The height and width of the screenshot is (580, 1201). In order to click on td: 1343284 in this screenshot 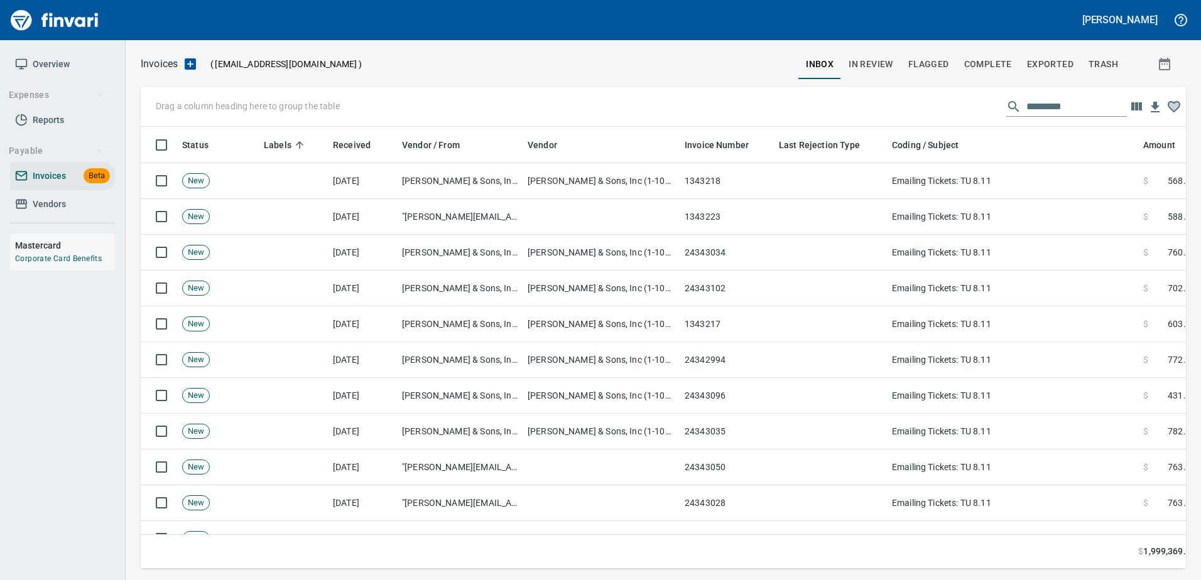, I will do `click(727, 539)`.